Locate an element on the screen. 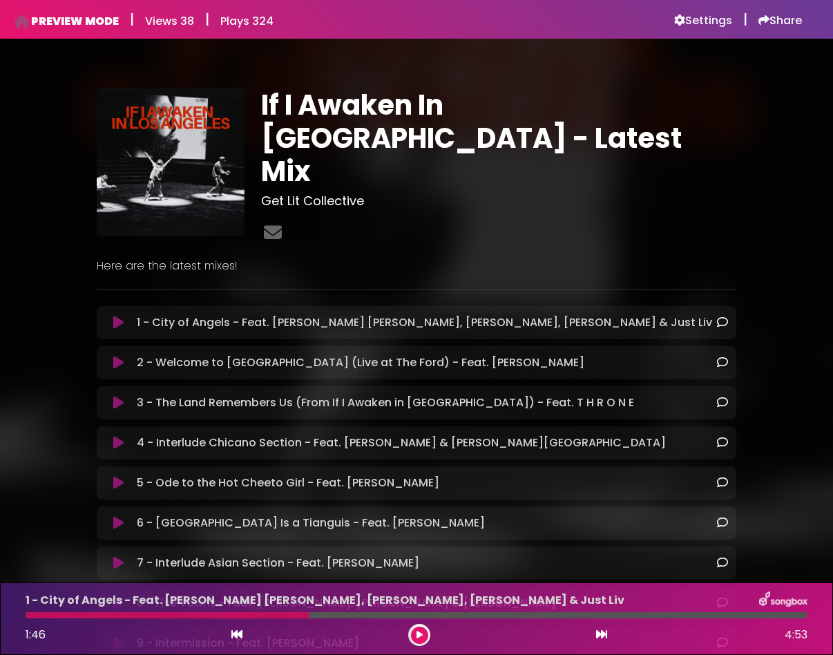 This screenshot has height=655, width=833. h6: PREVIEW MODE is located at coordinates (75, 21).